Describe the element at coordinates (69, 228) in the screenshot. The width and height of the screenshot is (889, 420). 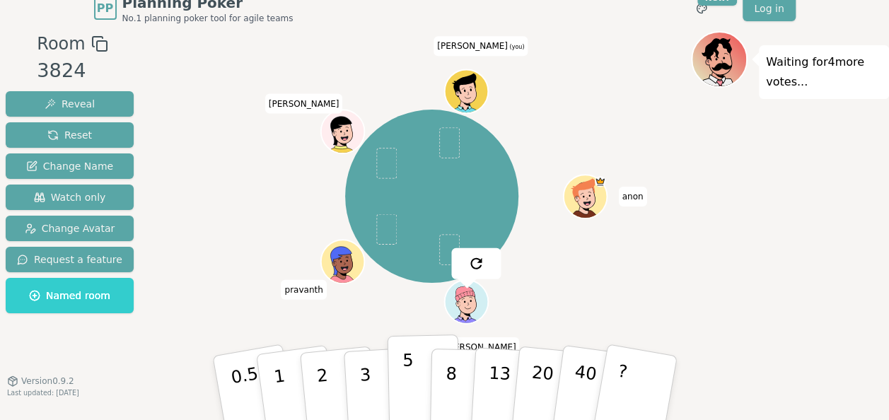
I see `button: Change Avatar` at that location.